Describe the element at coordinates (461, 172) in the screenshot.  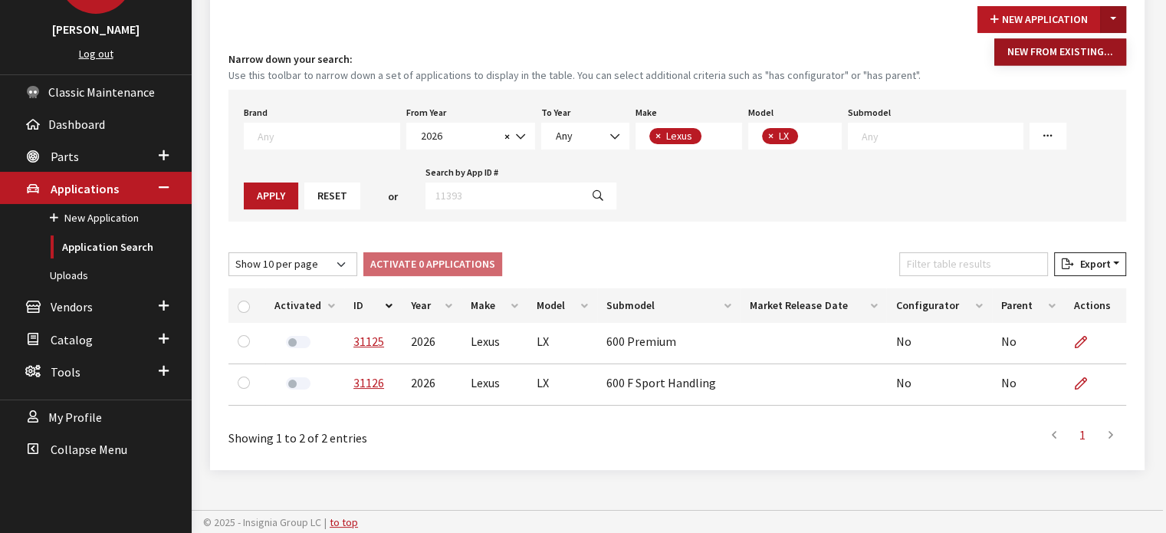
I see `label: Search by App ID #` at that location.